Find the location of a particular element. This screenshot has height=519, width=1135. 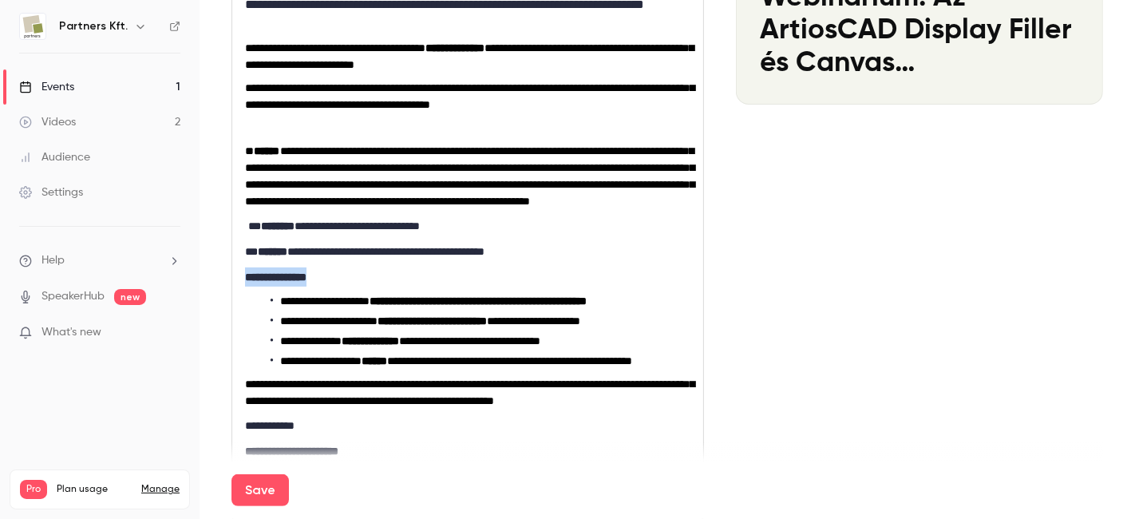

li: help-dropdown-opener is located at coordinates (100, 260).